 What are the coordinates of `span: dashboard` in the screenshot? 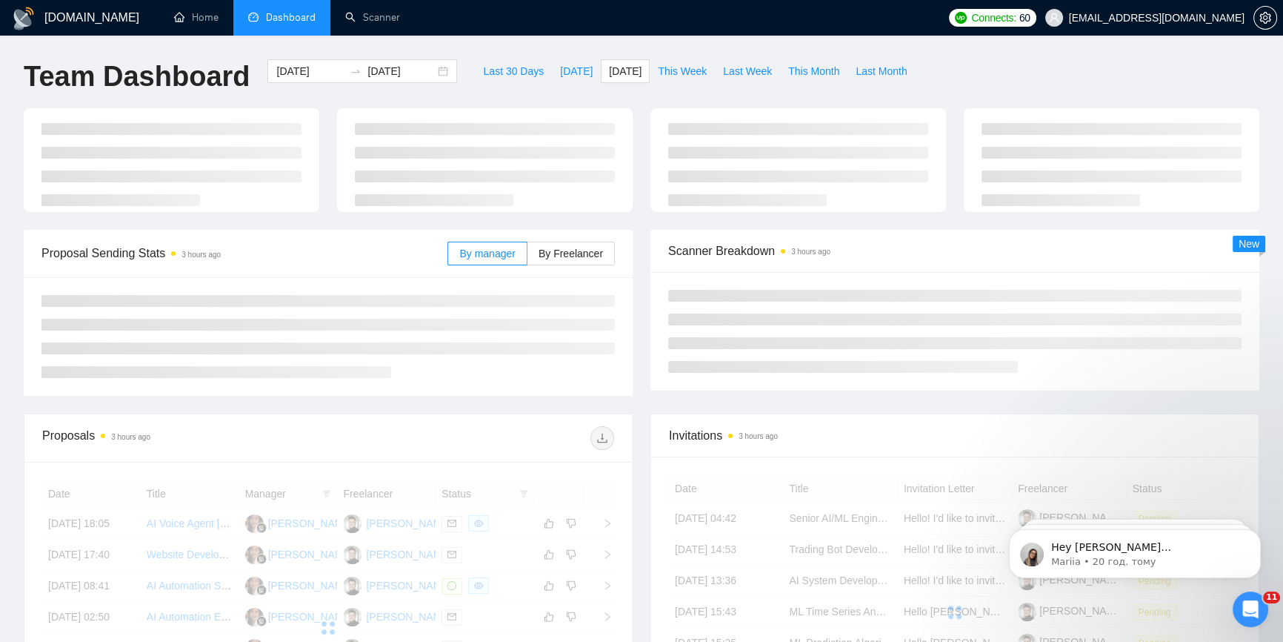 It's located at (253, 17).